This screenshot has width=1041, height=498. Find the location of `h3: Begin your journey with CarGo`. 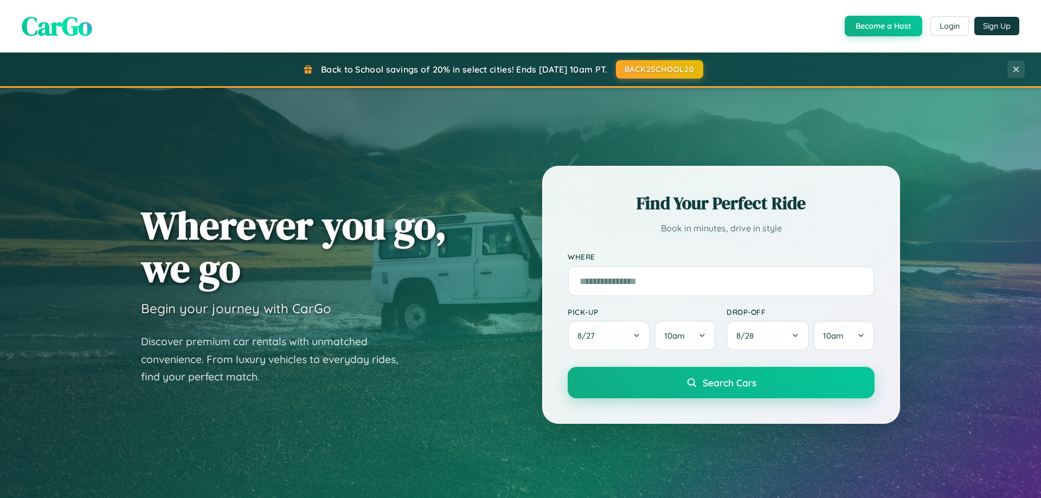

h3: Begin your journey with CarGo is located at coordinates (236, 309).